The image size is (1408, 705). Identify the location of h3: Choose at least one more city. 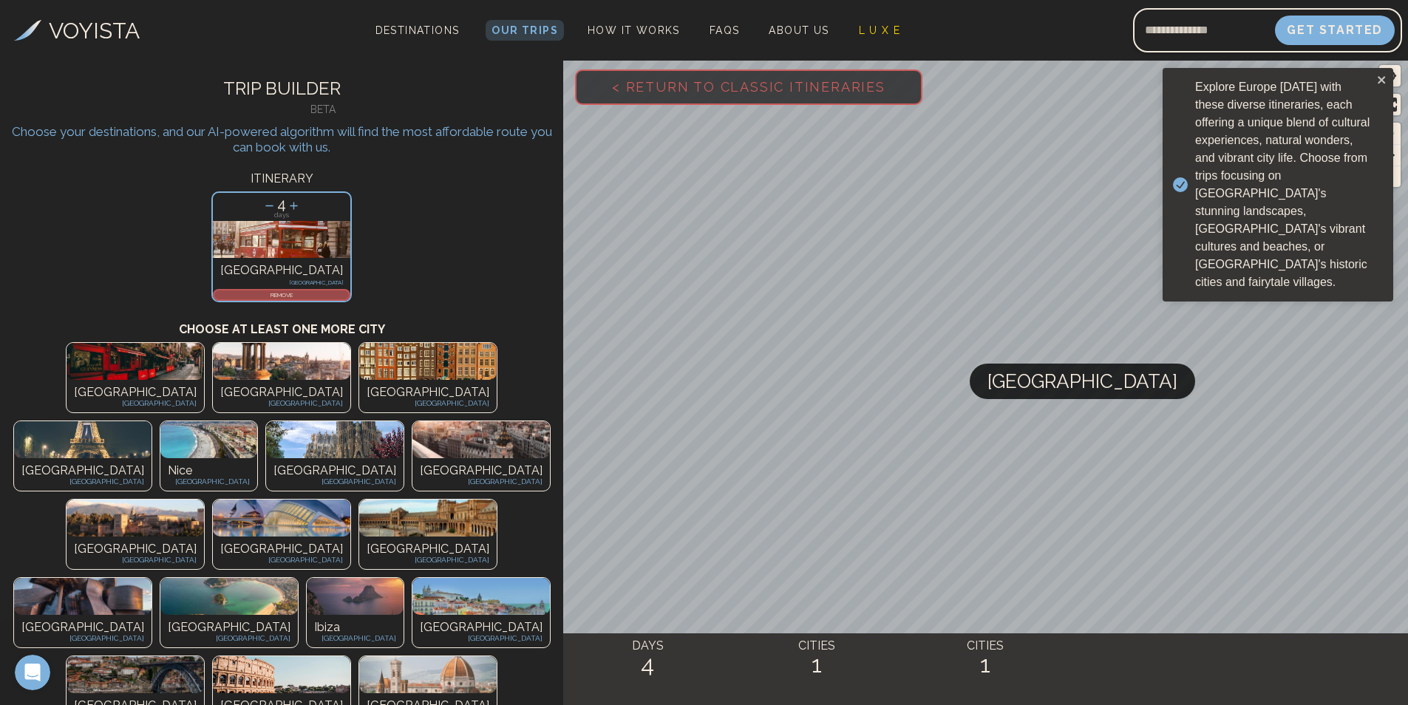
(282, 322).